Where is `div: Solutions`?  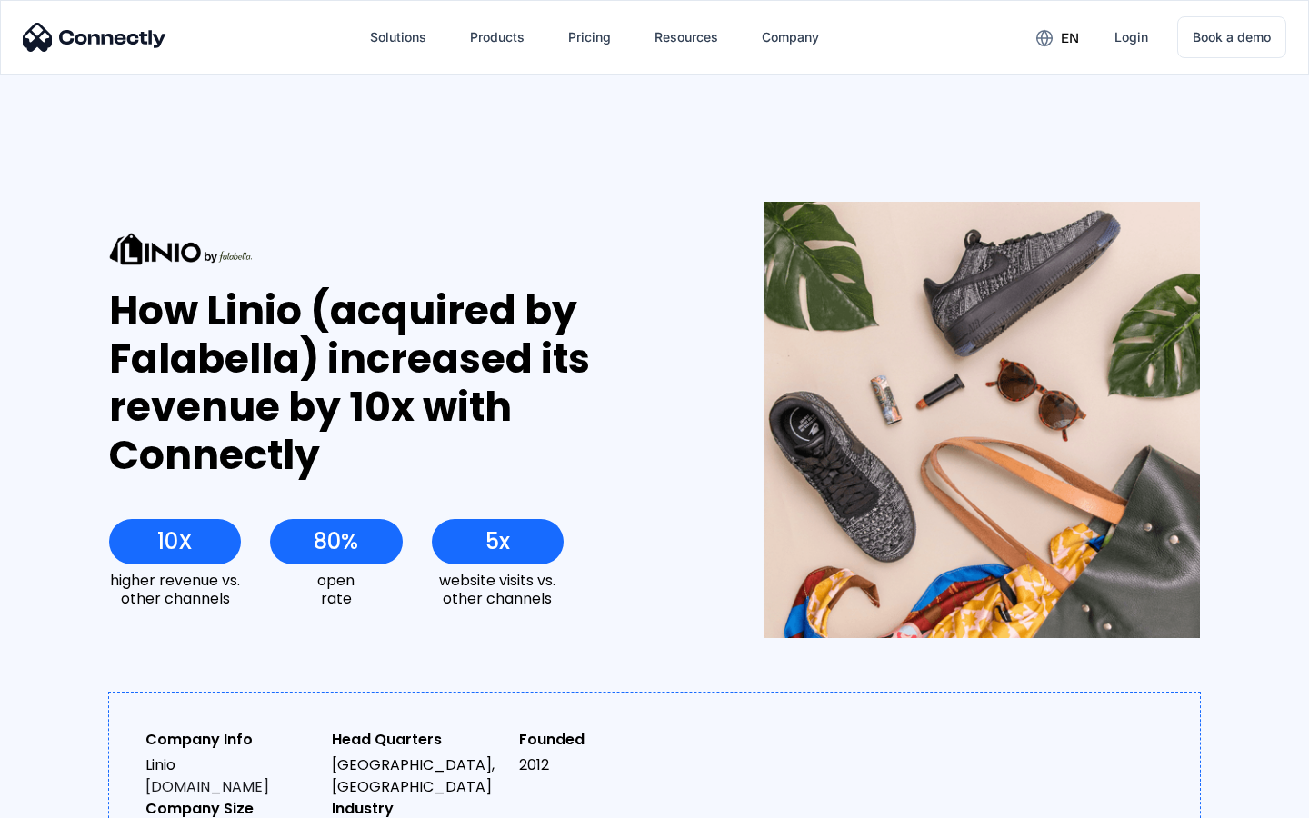 div: Solutions is located at coordinates (398, 37).